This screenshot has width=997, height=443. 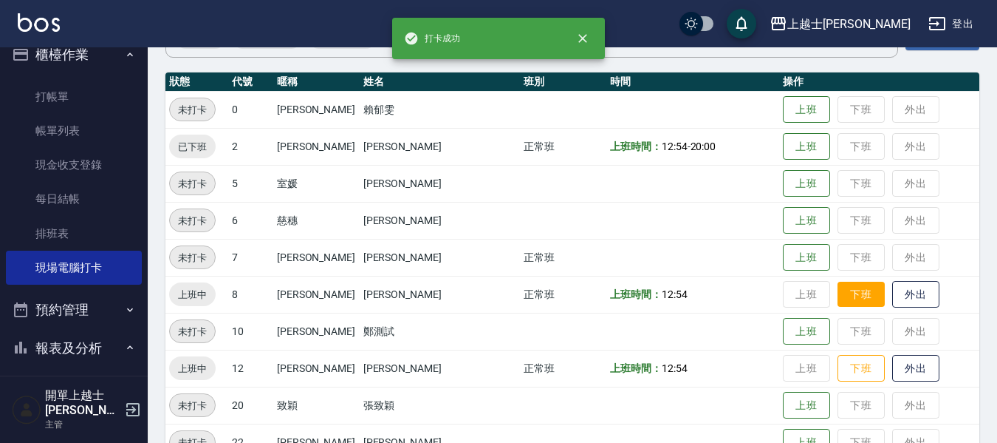 I want to click on td: 5, so click(x=250, y=183).